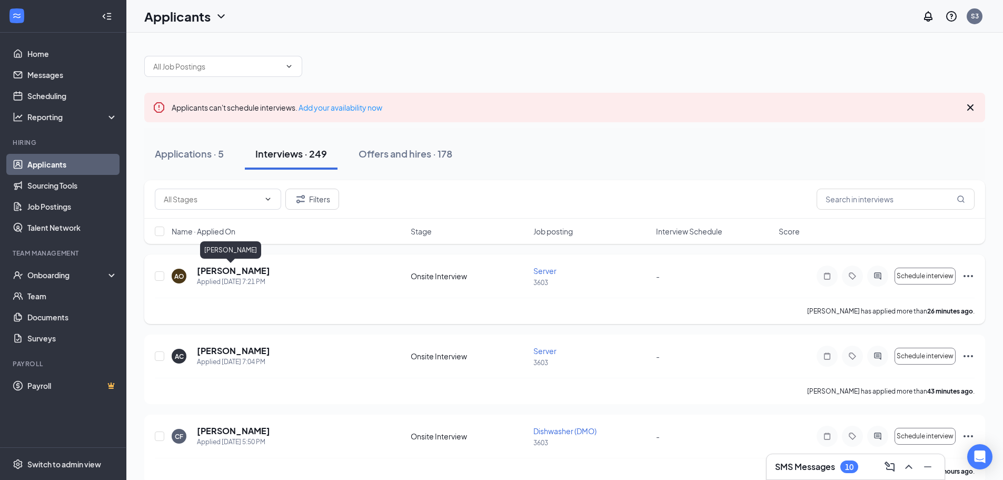 The image size is (1003, 480). Describe the element at coordinates (189, 153) in the screenshot. I see `div: Applications · 5` at that location.